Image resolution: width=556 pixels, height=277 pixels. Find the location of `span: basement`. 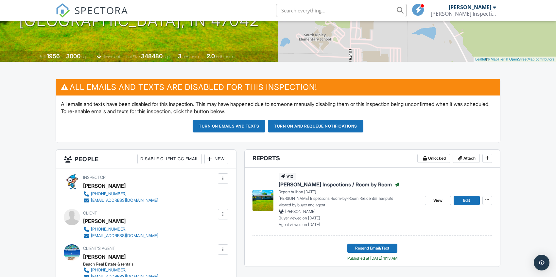

span: basement is located at coordinates (111, 57).